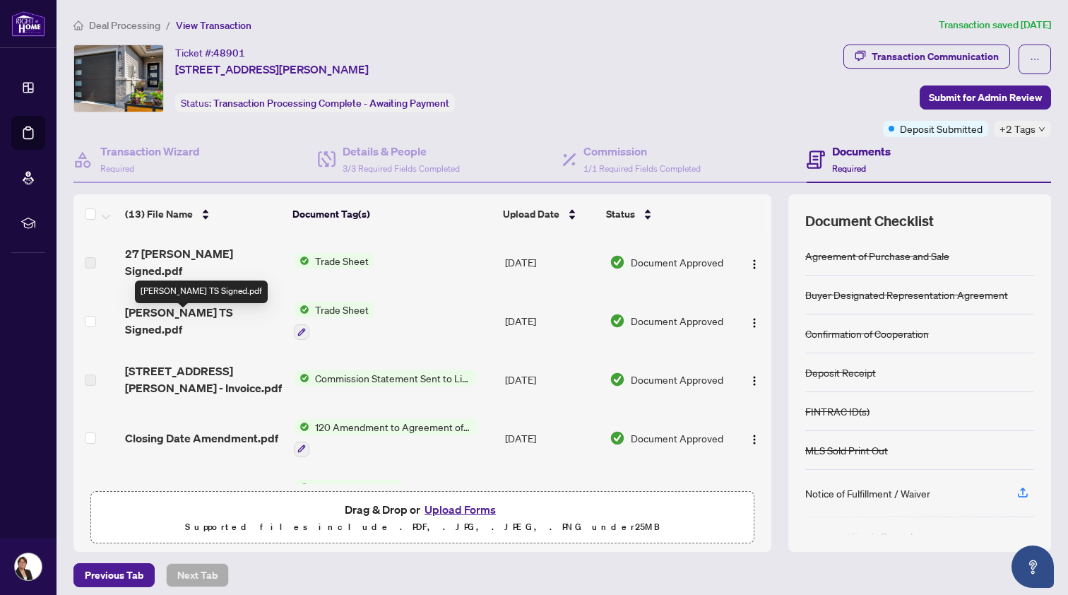 Image resolution: width=1068 pixels, height=595 pixels. I want to click on span: Drag & Drop or, so click(423, 510).